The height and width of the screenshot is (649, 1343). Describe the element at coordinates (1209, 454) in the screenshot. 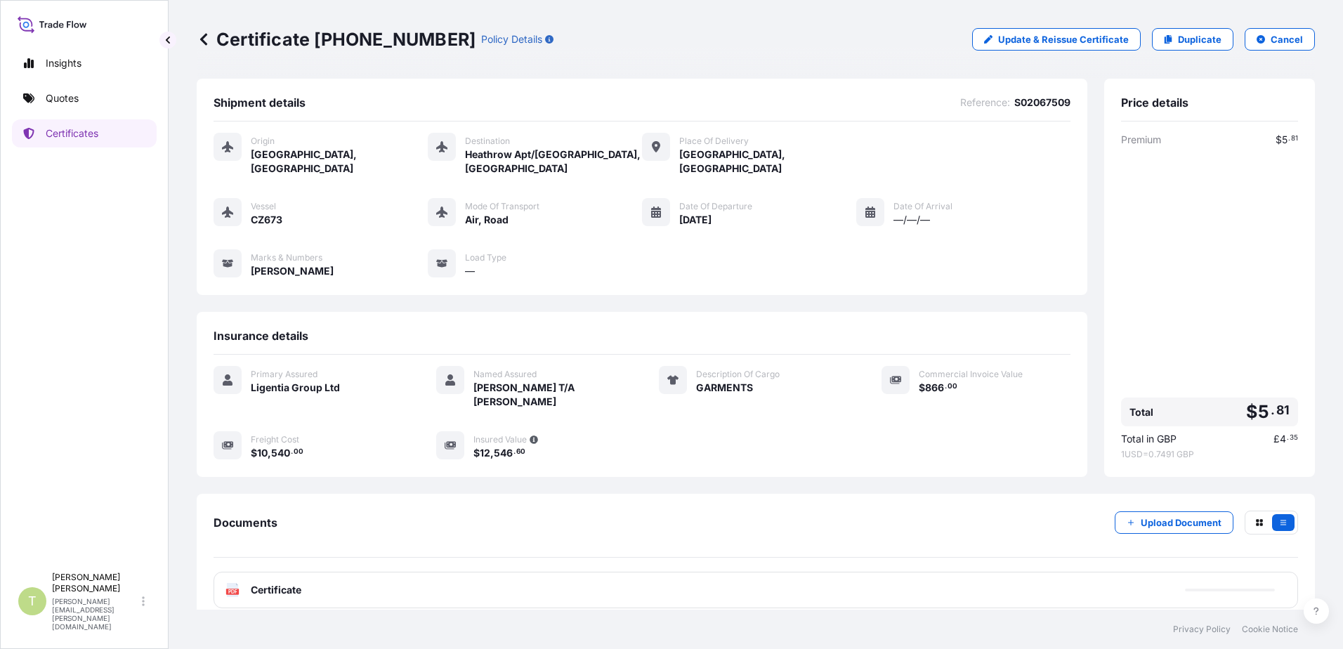

I see `span: 1 USD = 0.7491 GBP` at that location.